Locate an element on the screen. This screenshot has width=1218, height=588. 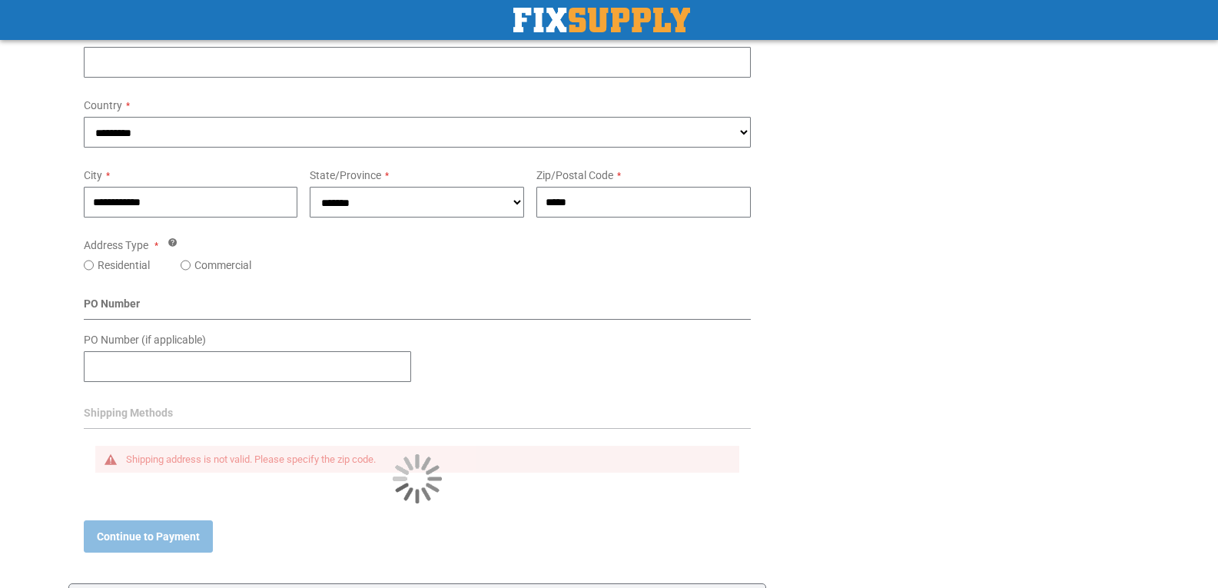
span: Zip/Postal Code is located at coordinates (575, 175).